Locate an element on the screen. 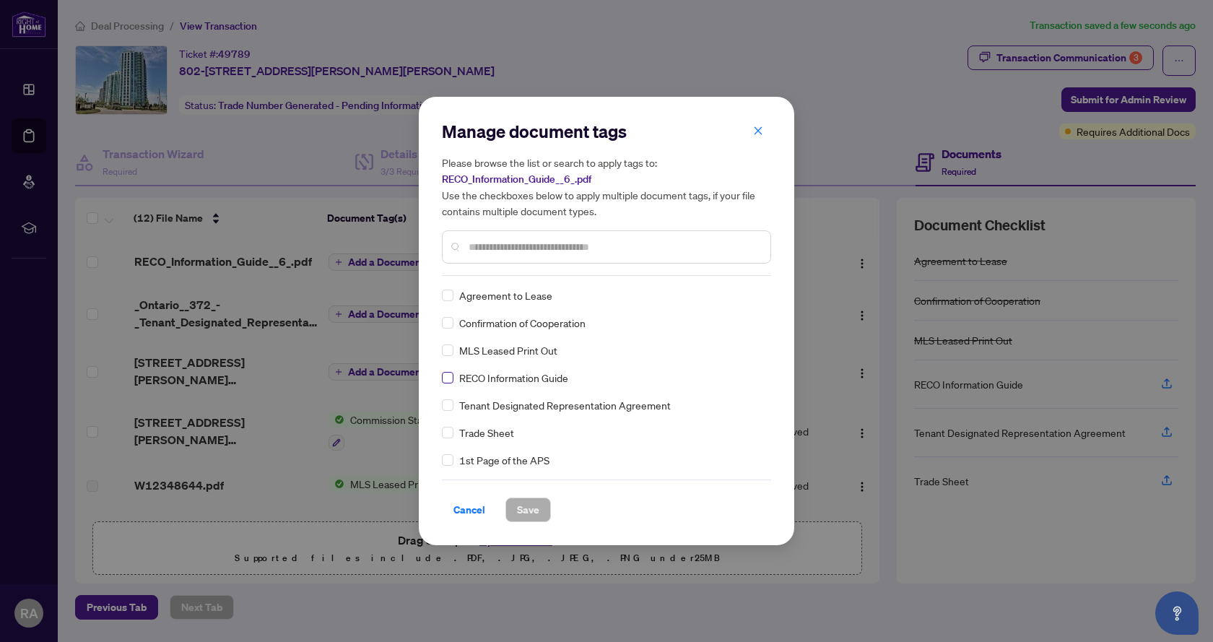  span: Confirmation of Cooperation is located at coordinates (522, 323).